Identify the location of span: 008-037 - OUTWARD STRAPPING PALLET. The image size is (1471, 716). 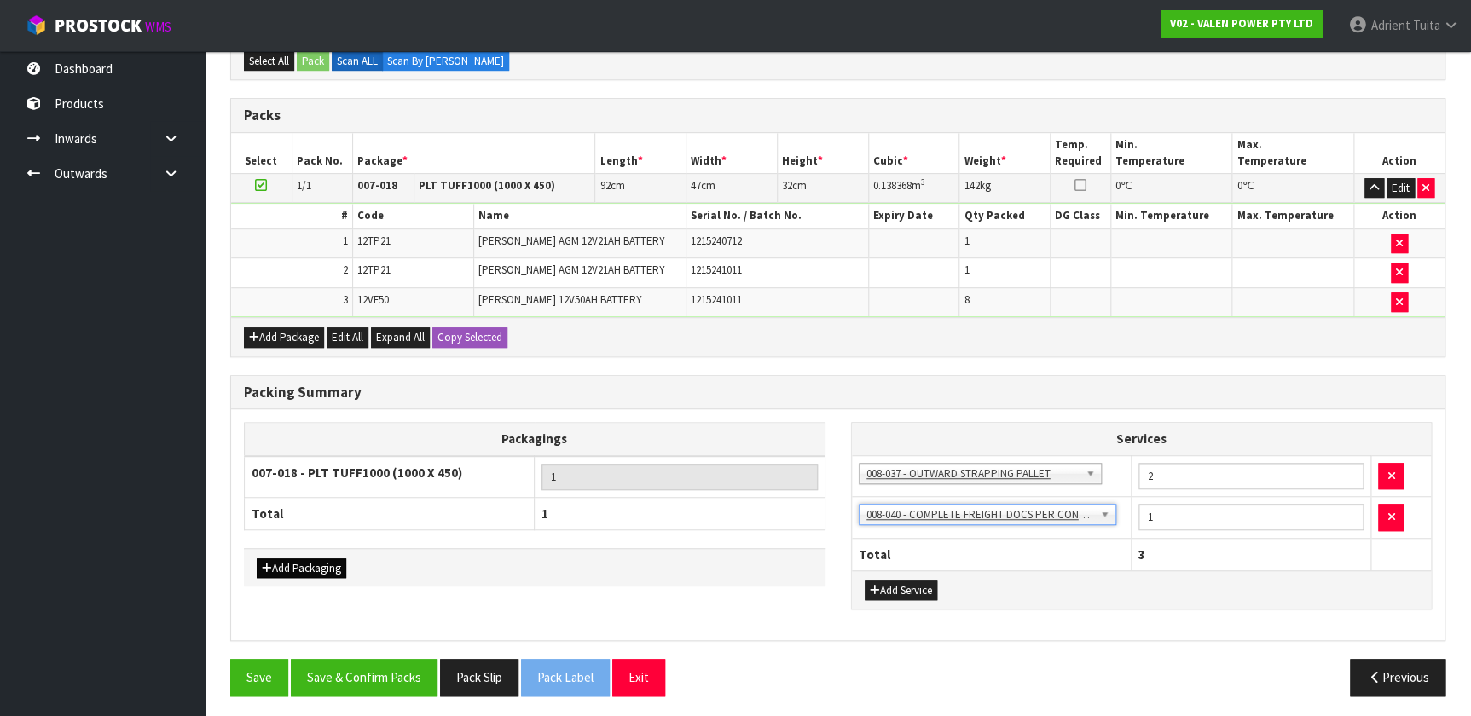
(973, 474).